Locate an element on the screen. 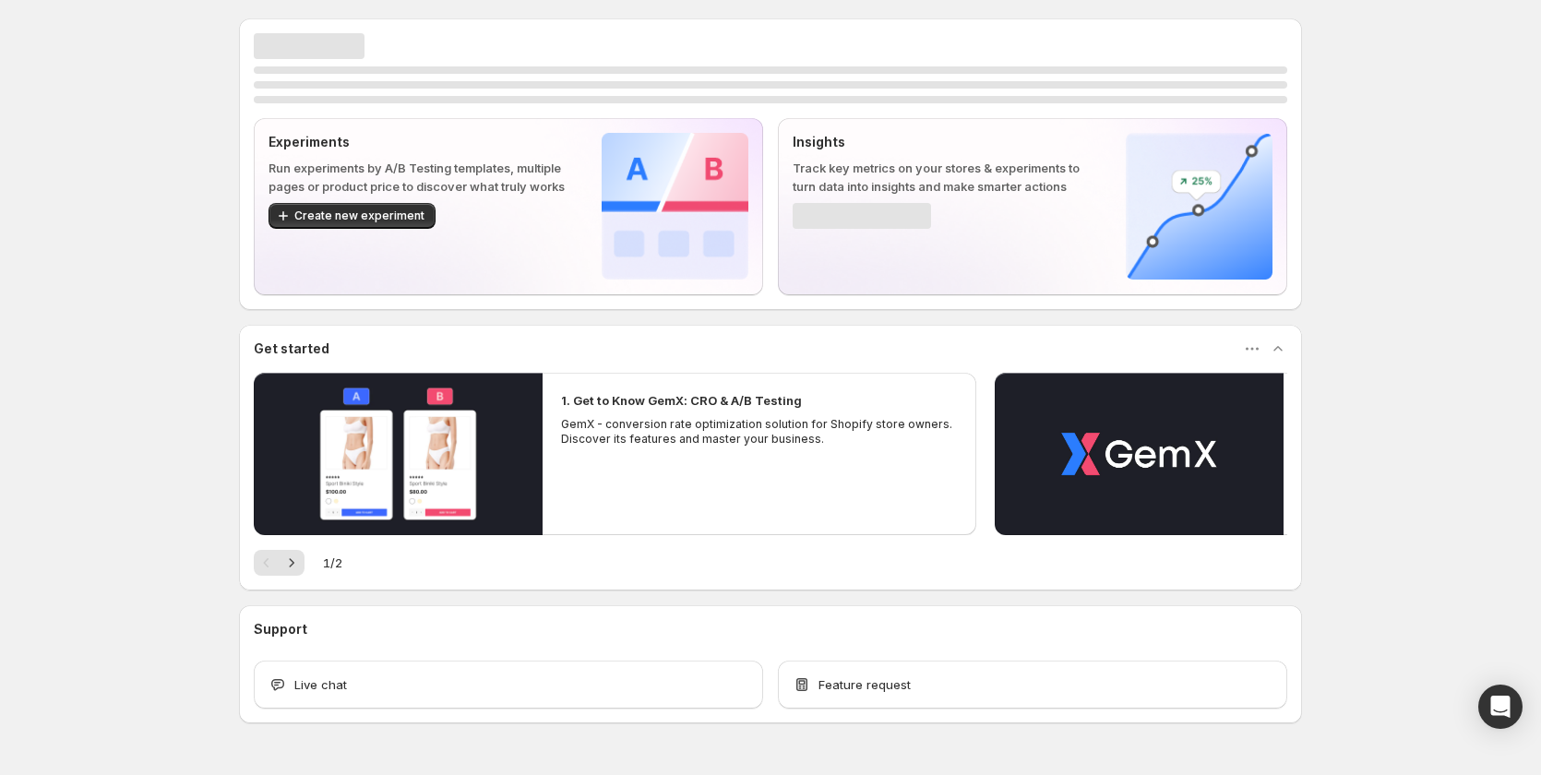 This screenshot has height=775, width=1541. p: Run experiments by A/B Testing templates, multiple pages or product price to discover what truly ... is located at coordinates (420, 177).